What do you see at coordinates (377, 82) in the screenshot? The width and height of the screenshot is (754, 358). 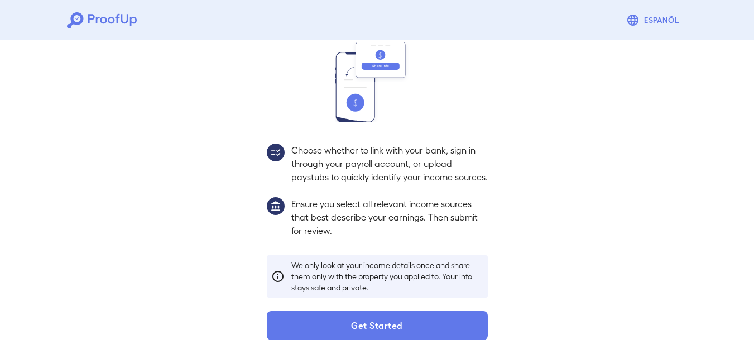 I see `img: transfer_money.svg` at bounding box center [377, 82].